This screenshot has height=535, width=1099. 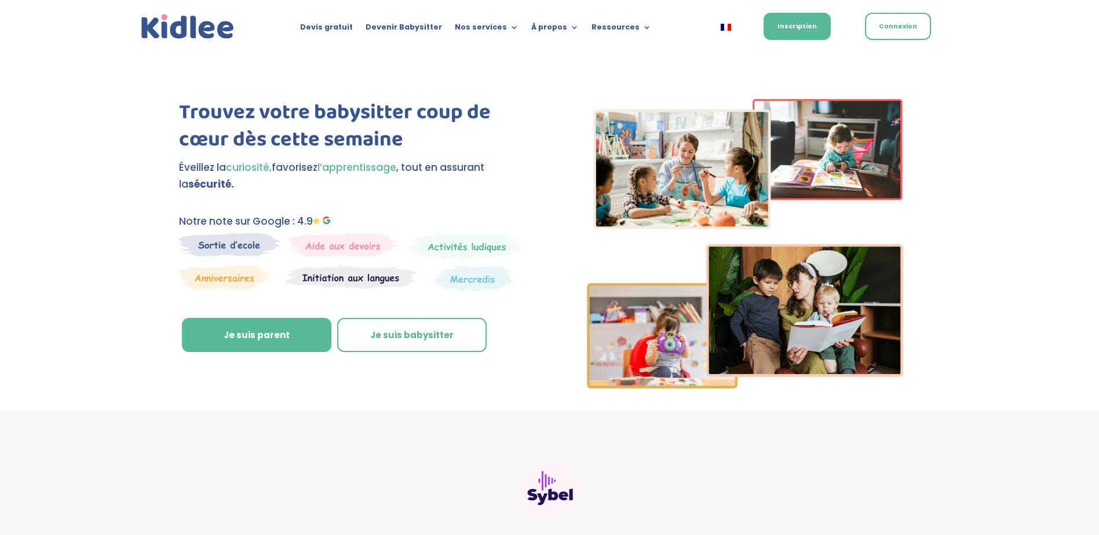 What do you see at coordinates (898, 26) in the screenshot?
I see `a: Connexion` at bounding box center [898, 26].